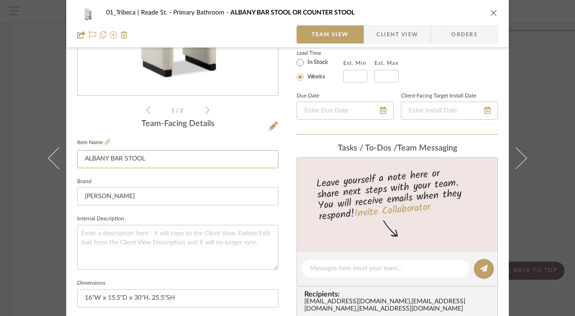 This screenshot has width=575, height=316. What do you see at coordinates (397, 149) in the screenshot?
I see `div: team Messaging` at bounding box center [397, 149].